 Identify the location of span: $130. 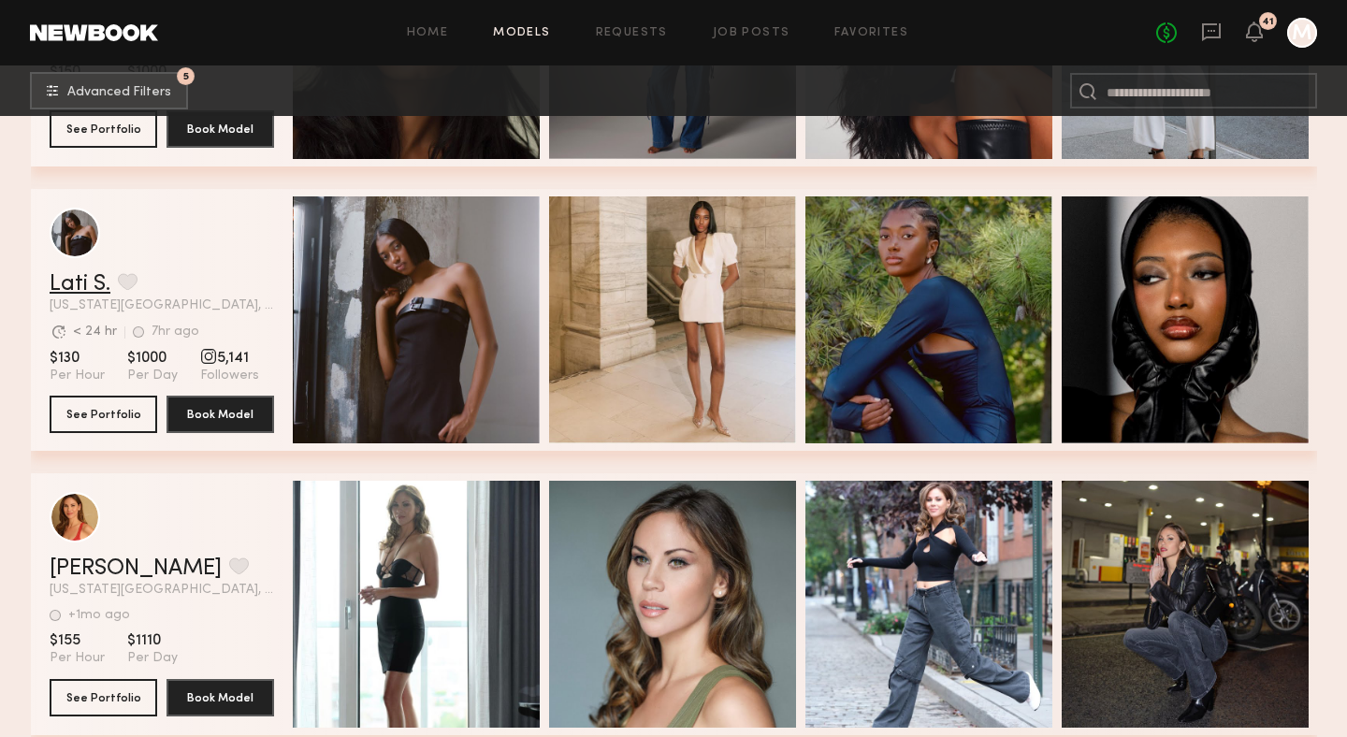
(77, 358).